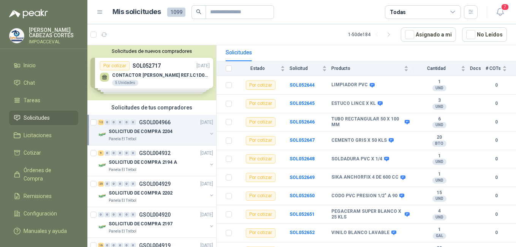 The width and height of the screenshot is (516, 247). What do you see at coordinates (350, 85) in the screenshot?
I see `b: LIMPIADOR PVC` at bounding box center [350, 85].